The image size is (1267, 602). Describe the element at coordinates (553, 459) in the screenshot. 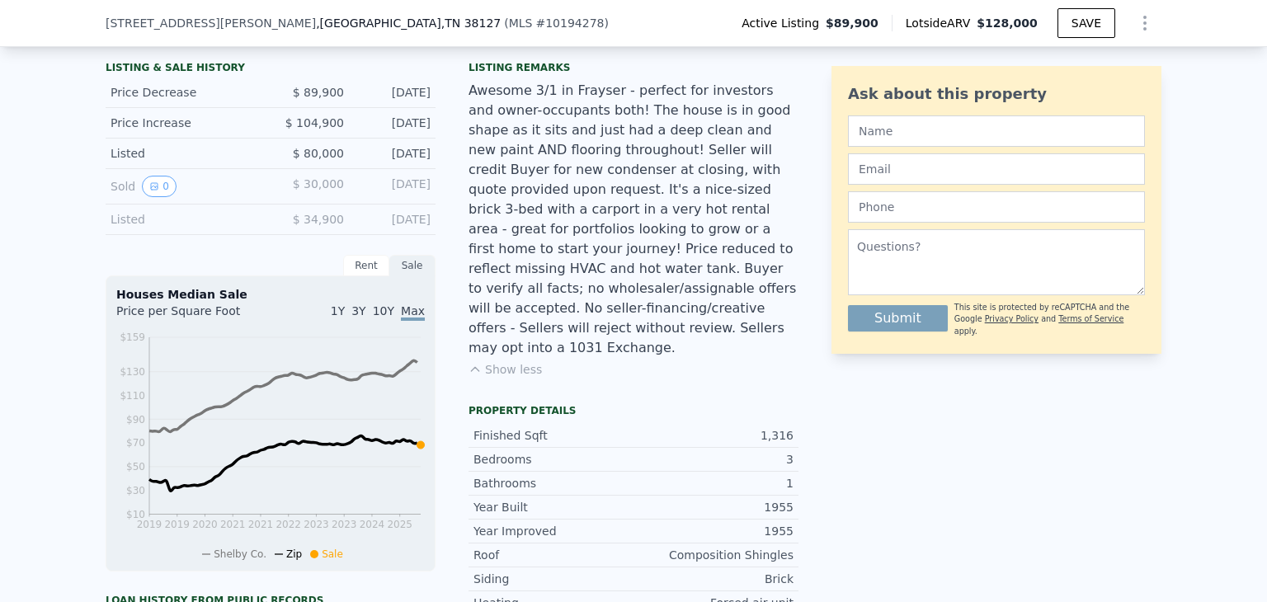

I see `div: Bedrooms` at that location.